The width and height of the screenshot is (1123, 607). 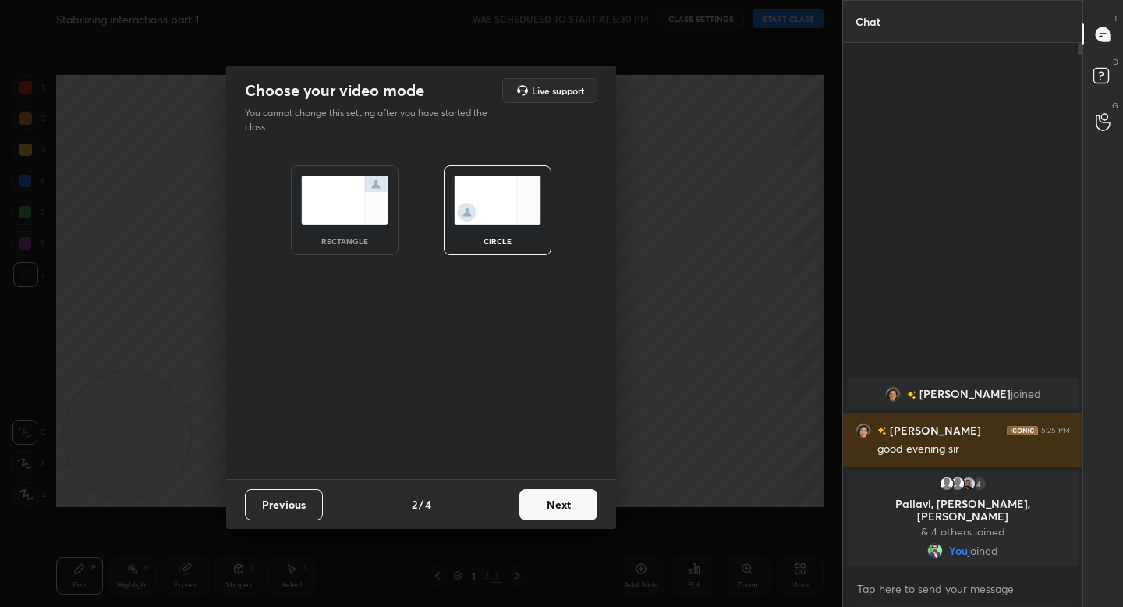 I want to click on h4: 2, so click(x=414, y=504).